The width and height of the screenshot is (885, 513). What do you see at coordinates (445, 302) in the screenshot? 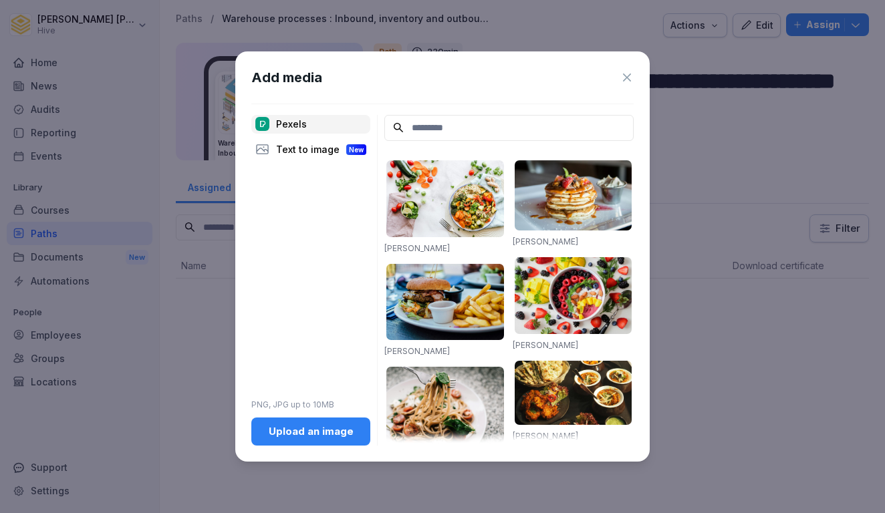
I see `img: pexels-photo-70497.jpeg` at bounding box center [445, 302].